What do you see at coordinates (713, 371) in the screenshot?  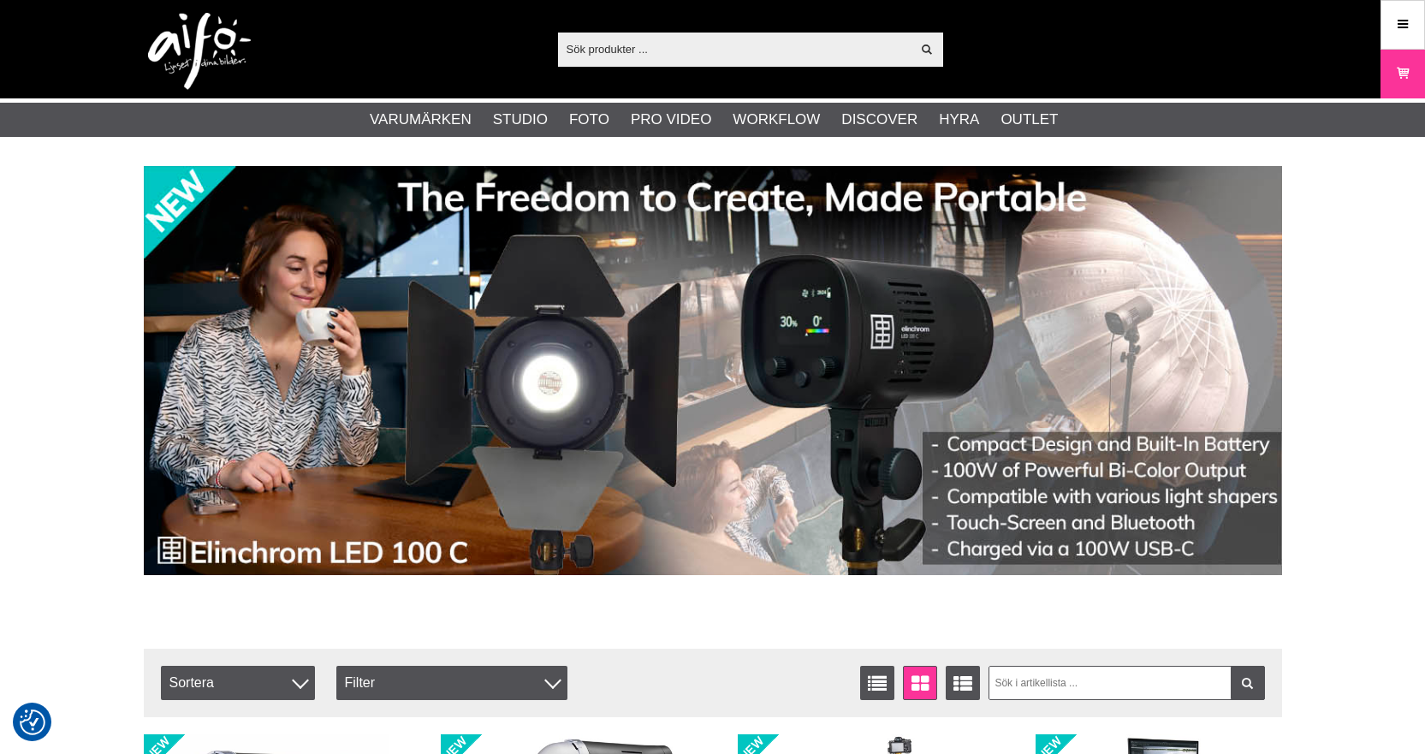 I see `img: Annons:002 banner-elin-led100c11390x.jpg` at bounding box center [713, 371].